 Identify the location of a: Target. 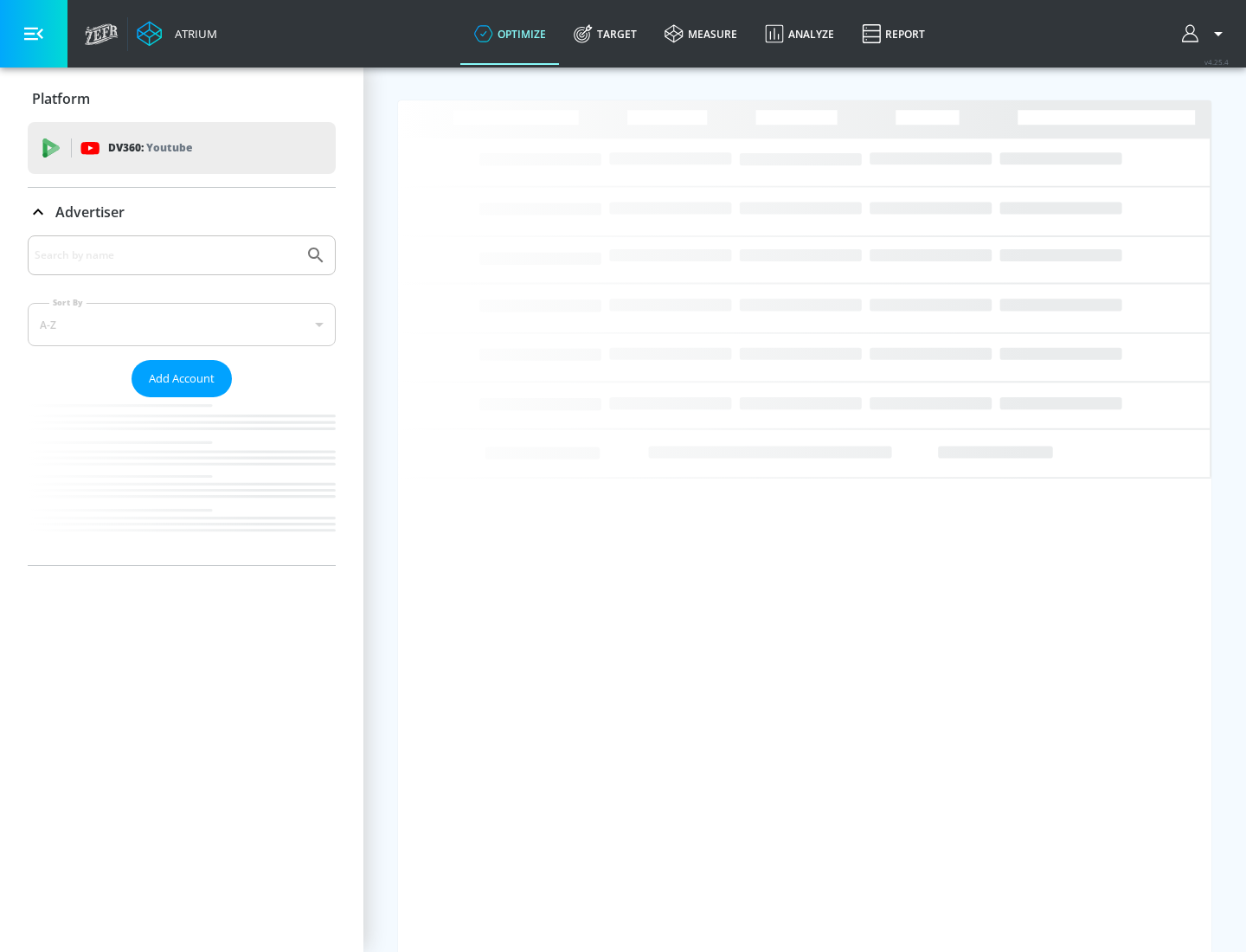
(605, 33).